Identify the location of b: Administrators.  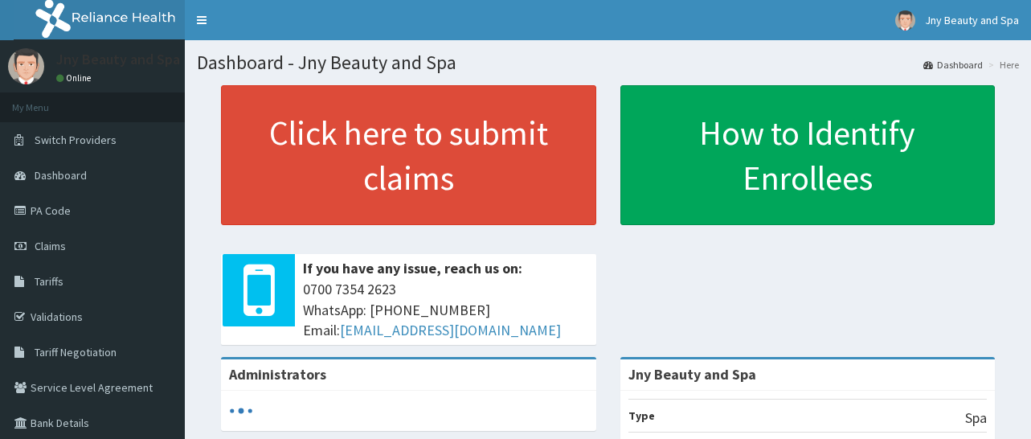
(277, 374).